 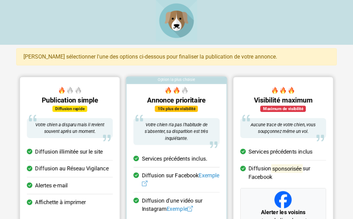 I want to click on div: Maximum de visibilité, so click(x=283, y=109).